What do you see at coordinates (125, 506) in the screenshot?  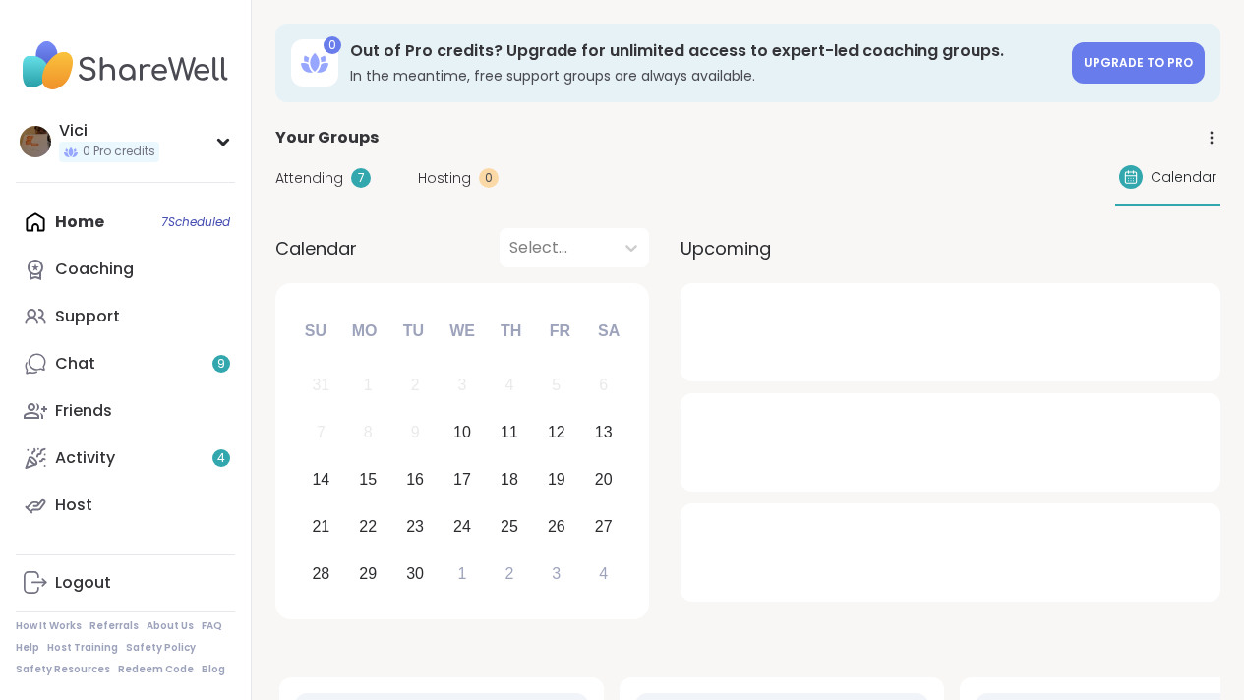 I see `a: Host` at bounding box center [125, 506].